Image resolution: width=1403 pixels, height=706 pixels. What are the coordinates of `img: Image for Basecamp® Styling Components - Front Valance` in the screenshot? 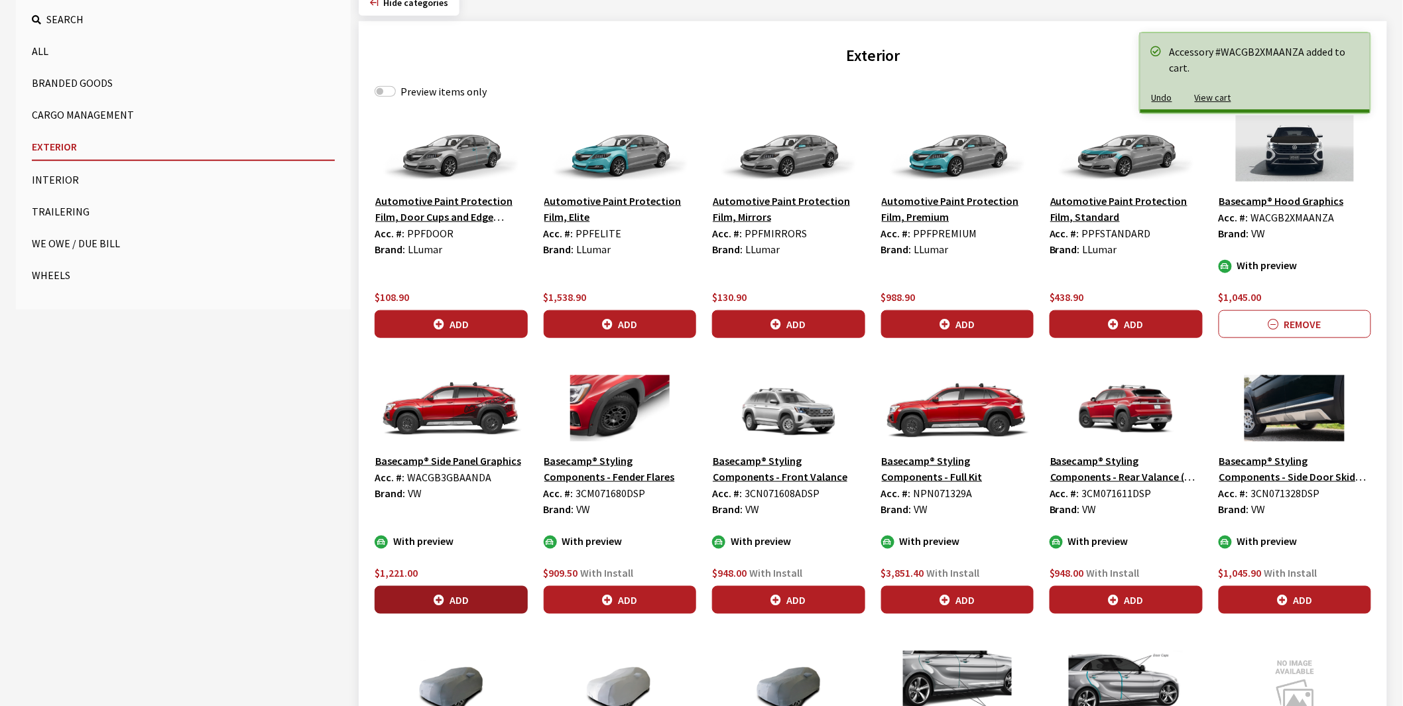 It's located at (789, 409).